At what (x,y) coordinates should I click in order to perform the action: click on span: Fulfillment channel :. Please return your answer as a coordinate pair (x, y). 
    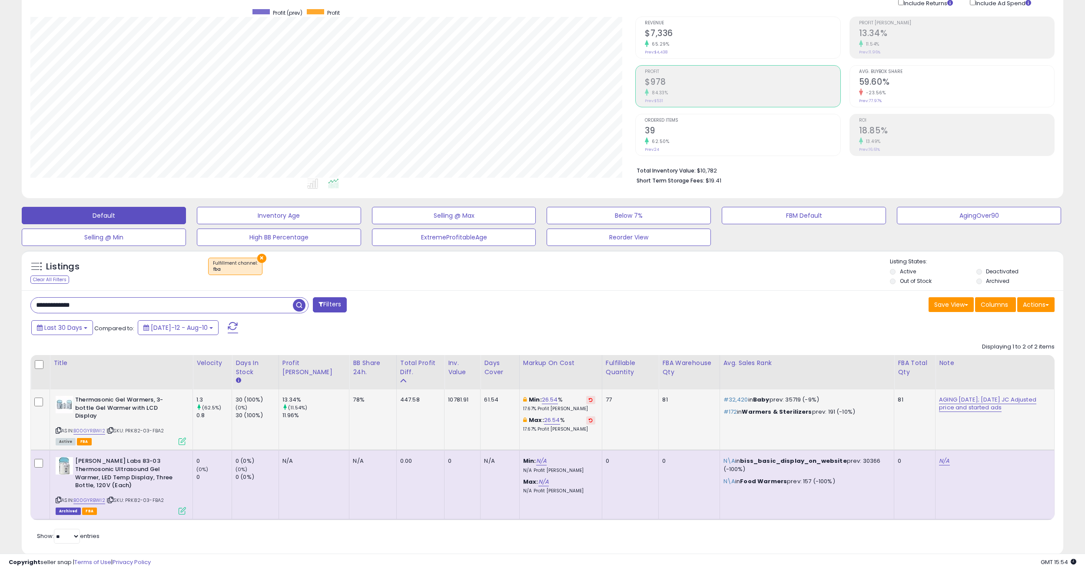
    Looking at the image, I should click on (235, 266).